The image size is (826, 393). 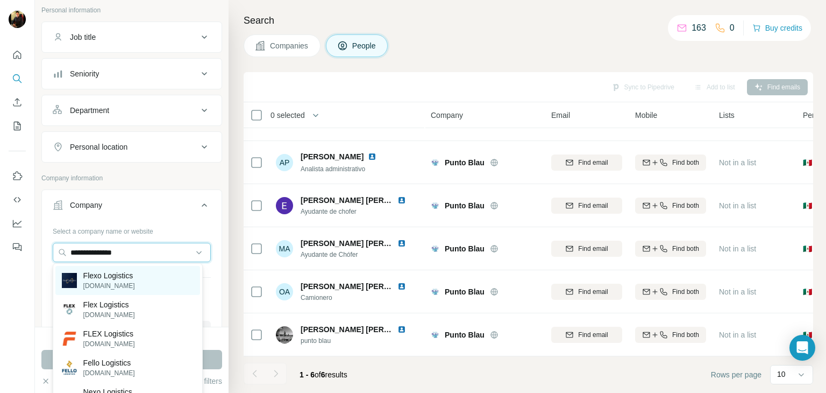 I want to click on p: Flexo Logistics, so click(x=109, y=275).